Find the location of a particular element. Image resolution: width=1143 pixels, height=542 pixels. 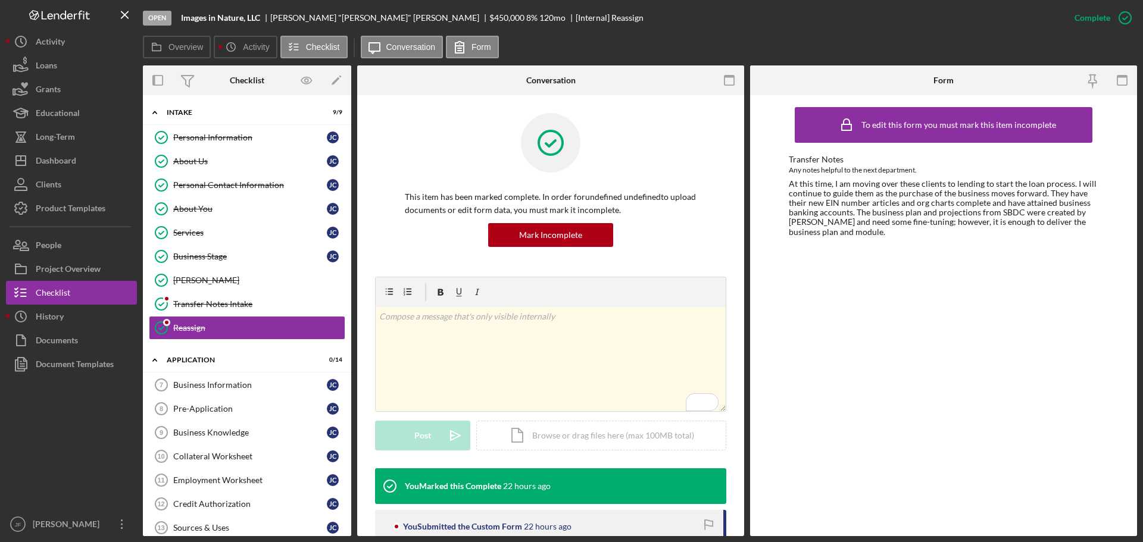

div: Document Templates is located at coordinates (74, 366).